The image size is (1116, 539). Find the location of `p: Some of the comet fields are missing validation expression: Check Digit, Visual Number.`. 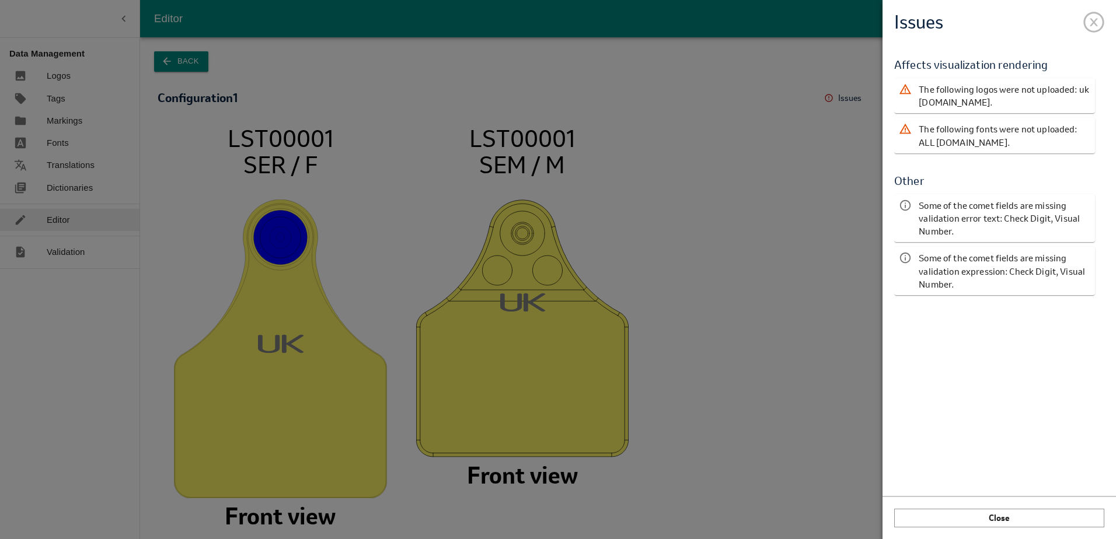

p: Some of the comet fields are missing validation expression: Check Digit, Visual Number. is located at coordinates (1004, 271).